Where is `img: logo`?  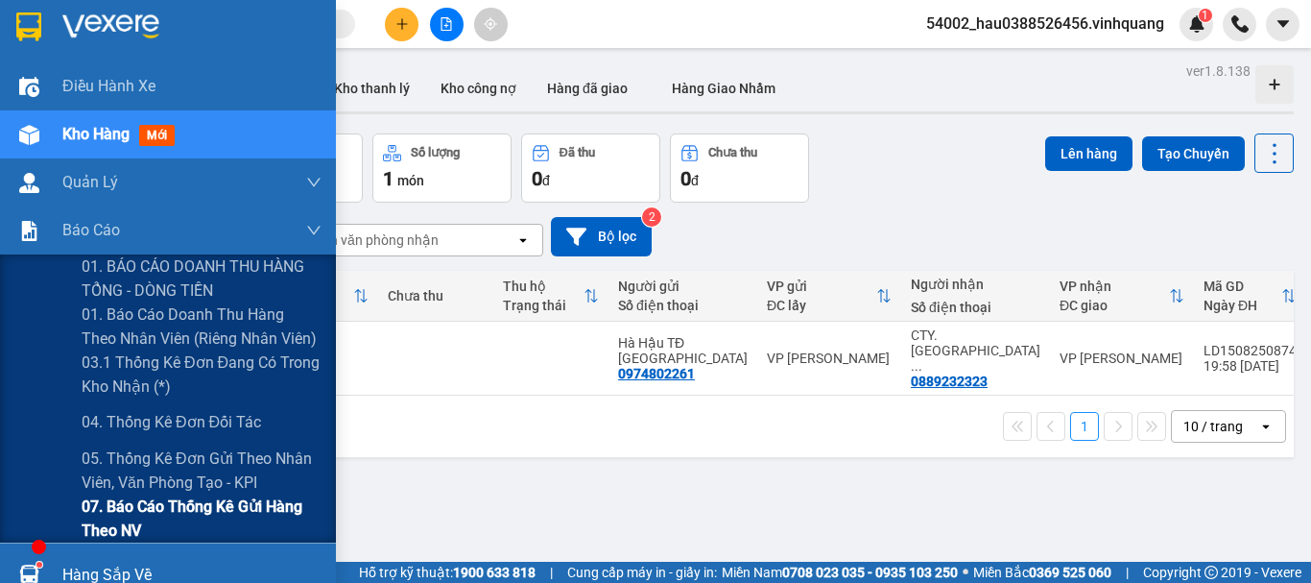
img: logo is located at coordinates (53, 59).